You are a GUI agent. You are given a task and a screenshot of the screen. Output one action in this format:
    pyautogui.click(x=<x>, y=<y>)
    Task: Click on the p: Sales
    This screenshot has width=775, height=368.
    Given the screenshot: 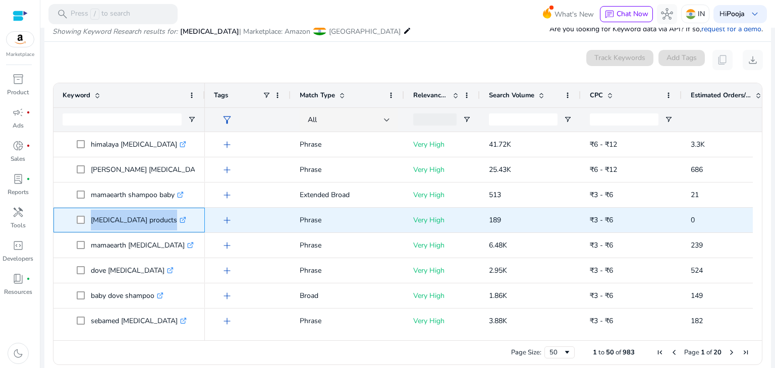 What is the action you would take?
    pyautogui.click(x=18, y=159)
    